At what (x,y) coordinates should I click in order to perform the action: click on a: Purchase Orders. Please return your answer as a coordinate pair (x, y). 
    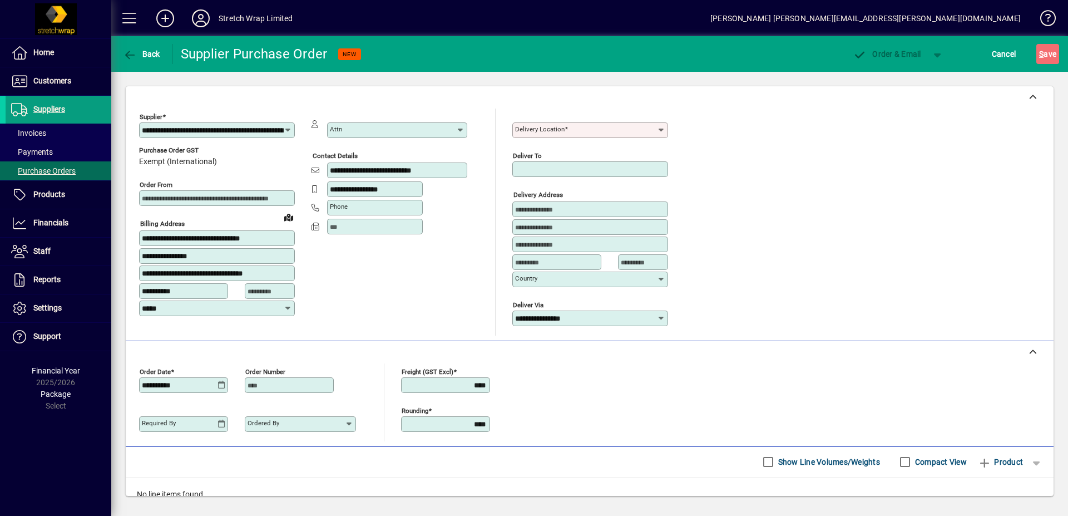
    Looking at the image, I should click on (58, 171).